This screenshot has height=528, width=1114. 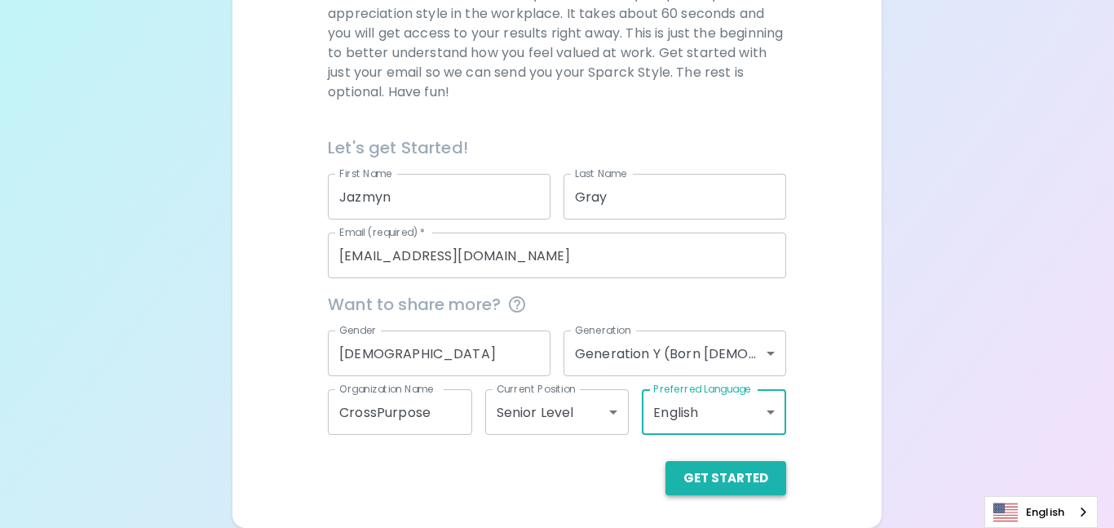 What do you see at coordinates (557, 412) in the screenshot?
I see `div: Senior Level` at bounding box center [557, 412].